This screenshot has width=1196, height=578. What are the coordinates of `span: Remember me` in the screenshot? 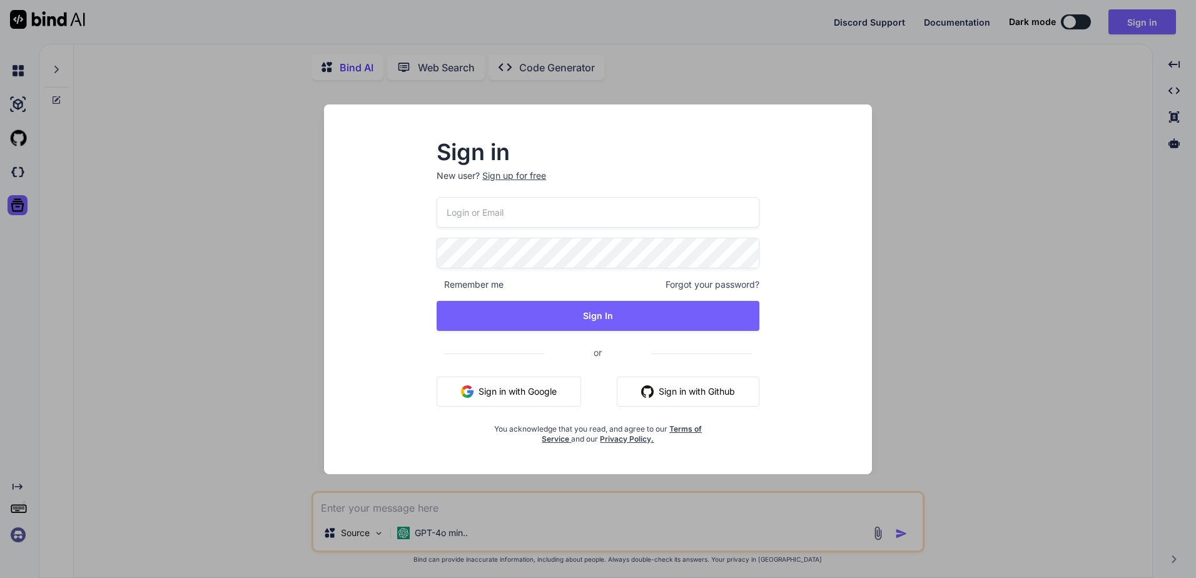 It's located at (470, 285).